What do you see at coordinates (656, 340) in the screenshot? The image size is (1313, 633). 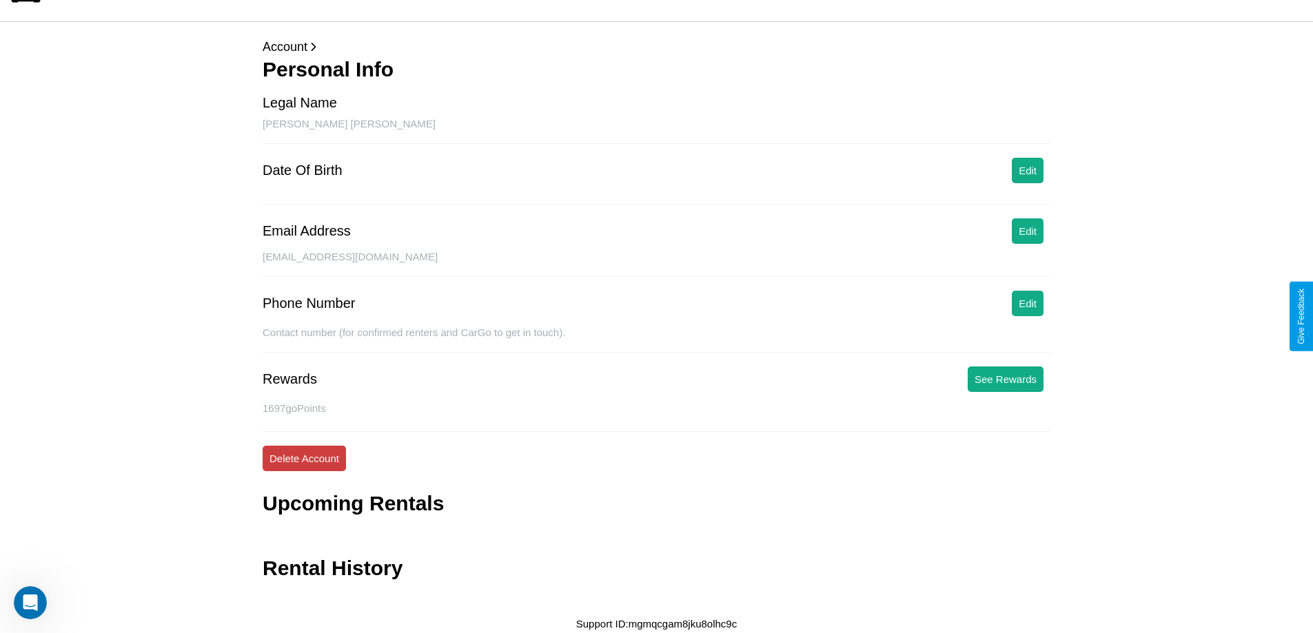 I see `div: Contact number (for confirmed renters and CarGo to get in touch).` at bounding box center [656, 340].